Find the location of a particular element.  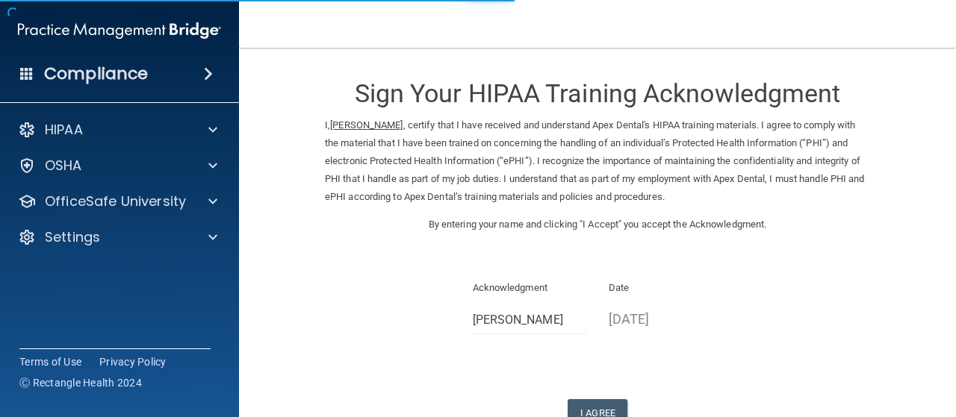

a: OSHA is located at coordinates (117, 166).